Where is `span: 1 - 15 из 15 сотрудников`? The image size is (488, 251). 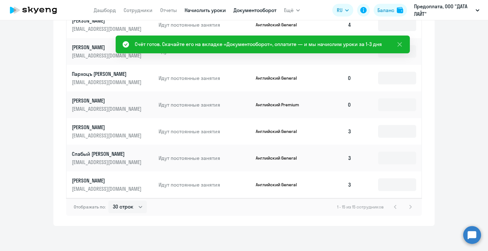
span: 1 - 15 из 15 сотрудников is located at coordinates (360, 207).